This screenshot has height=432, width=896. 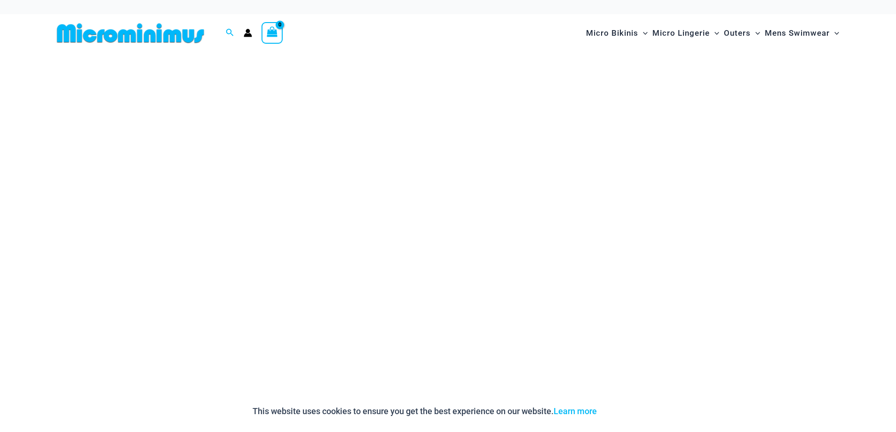 I want to click on span: Mens Swimwear, so click(x=797, y=33).